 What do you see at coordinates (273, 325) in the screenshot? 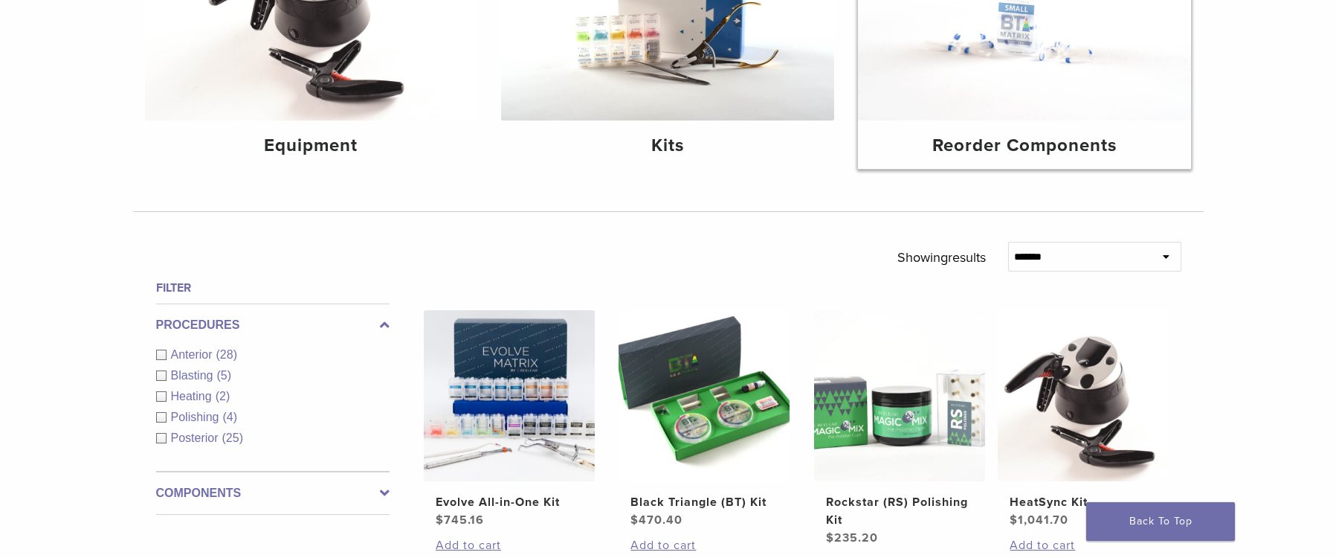
I see `label: Procedures` at bounding box center [273, 325].